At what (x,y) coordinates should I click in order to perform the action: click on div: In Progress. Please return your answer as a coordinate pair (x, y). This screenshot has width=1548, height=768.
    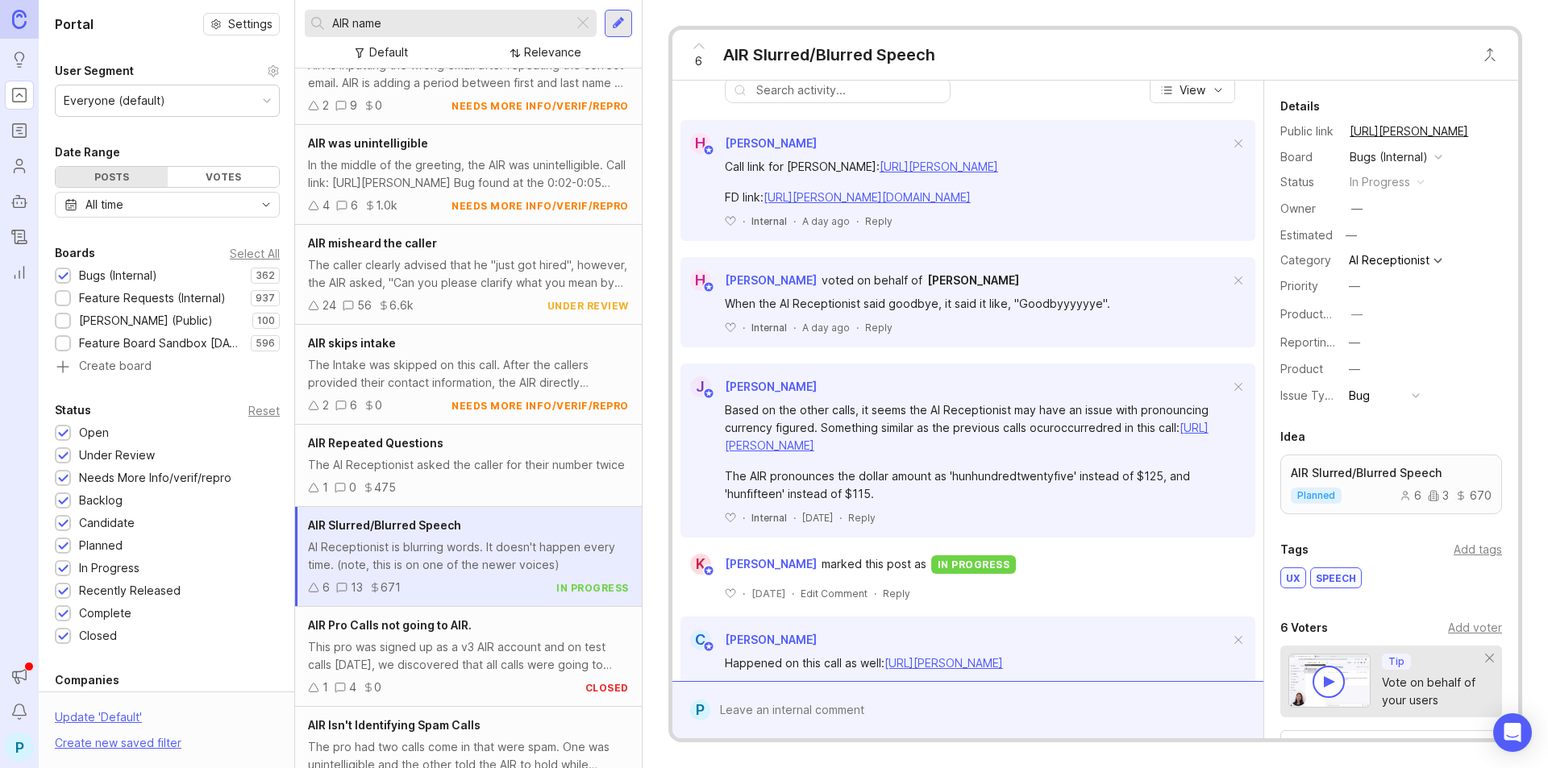
    Looking at the image, I should click on (109, 568).